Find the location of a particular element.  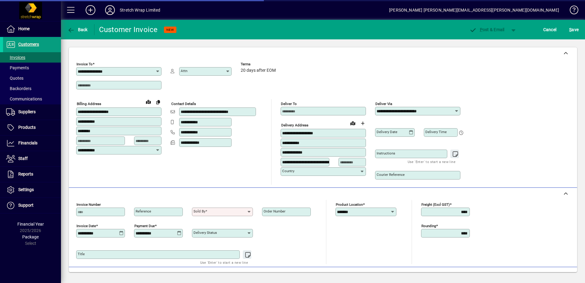

mat-label: Payment due is located at coordinates (144, 226).